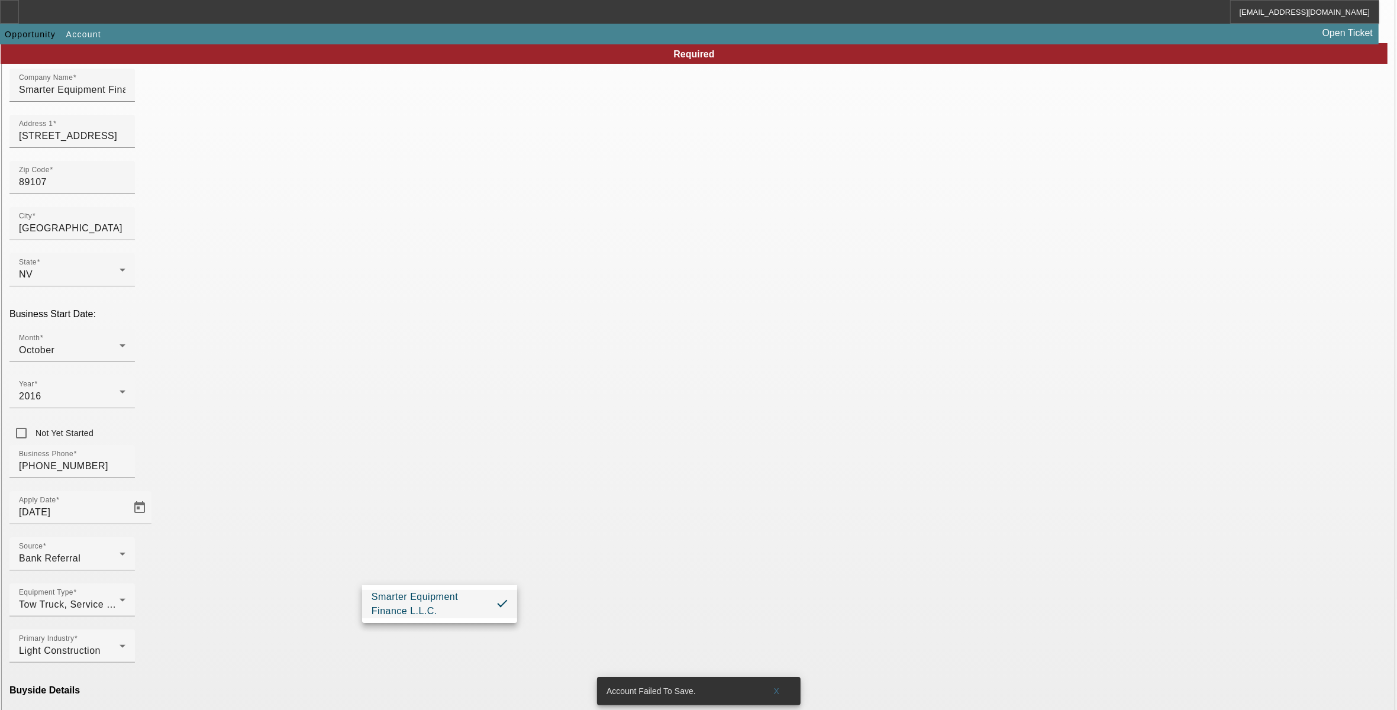 The width and height of the screenshot is (1397, 710). Describe the element at coordinates (25, 216) in the screenshot. I see `mat-label: City` at that location.